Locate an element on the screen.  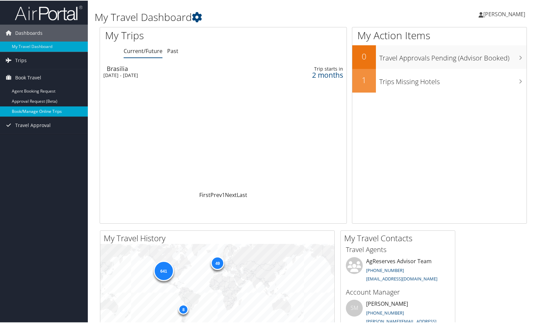
a: 1 is located at coordinates (223, 194).